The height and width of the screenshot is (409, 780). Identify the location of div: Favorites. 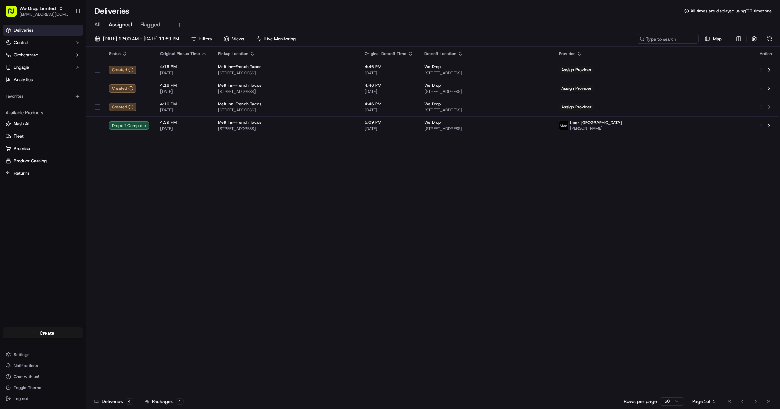
(43, 96).